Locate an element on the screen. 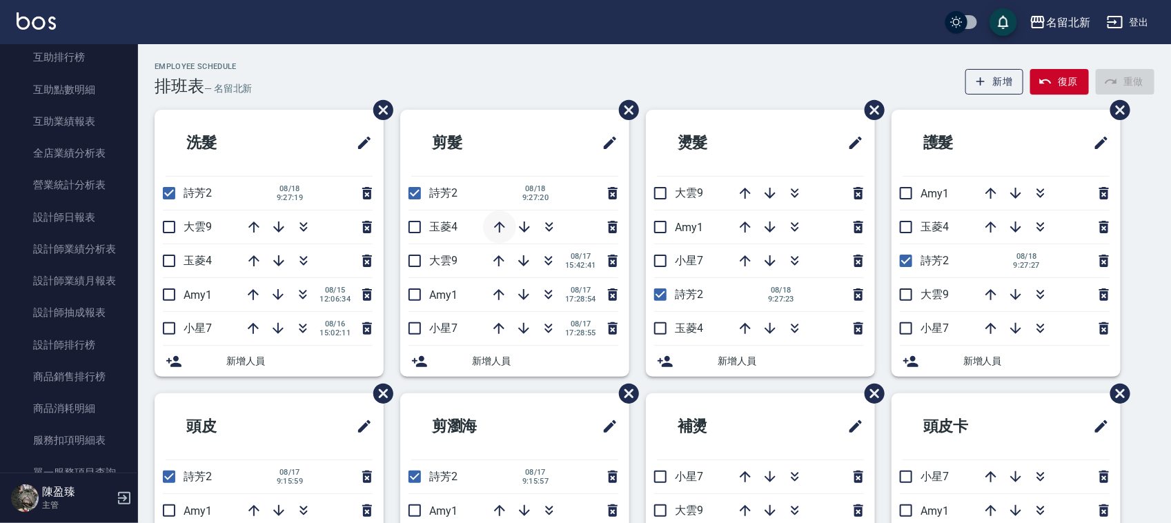  img: Person is located at coordinates (25, 498).